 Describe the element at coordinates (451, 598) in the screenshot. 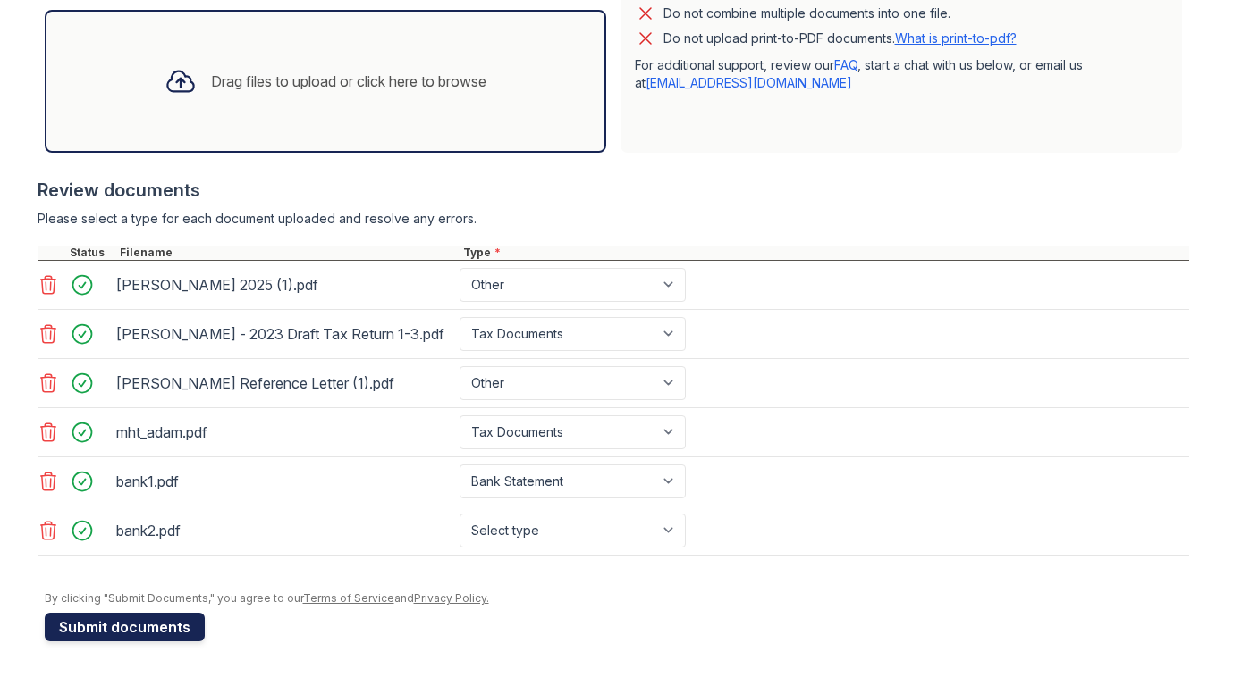

I see `a: Privacy Policy.` at that location.